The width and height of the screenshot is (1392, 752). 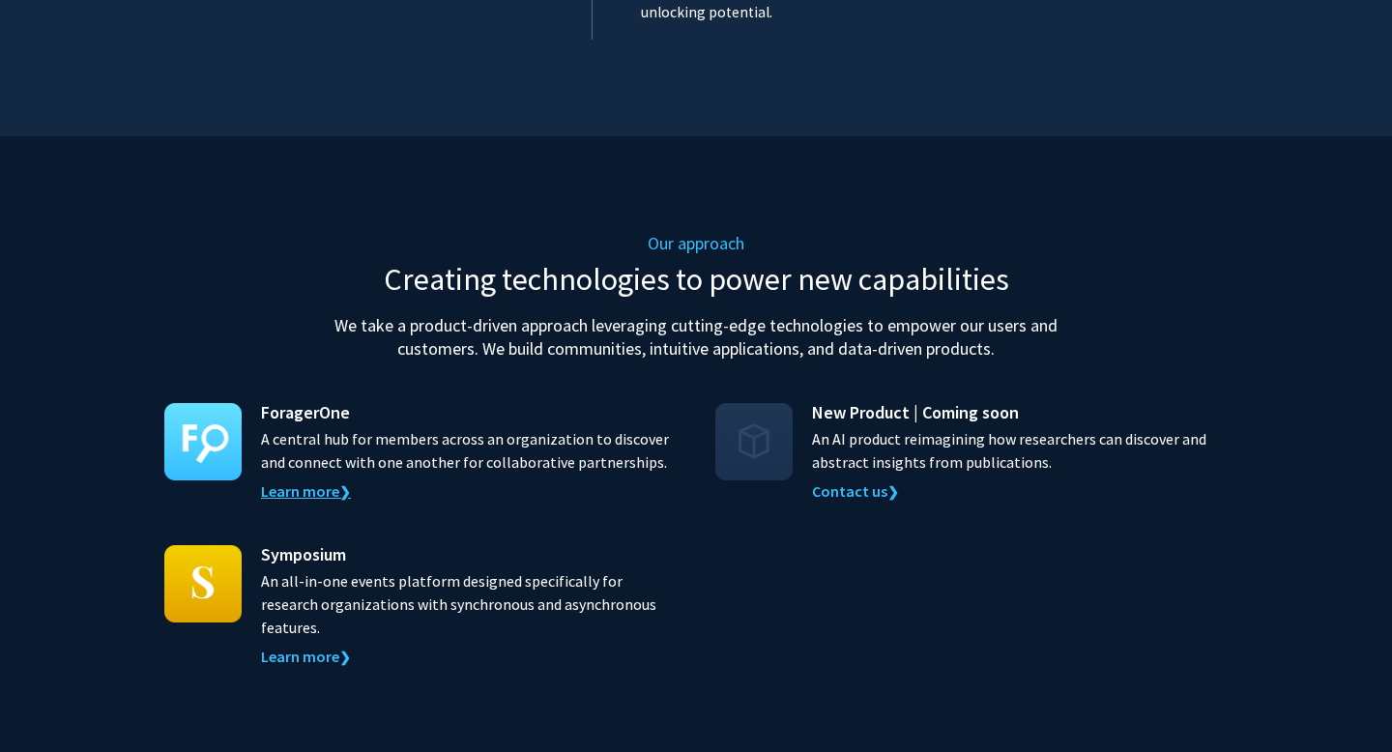 What do you see at coordinates (696, 244) in the screenshot?
I see `h5: Our approach` at bounding box center [696, 244].